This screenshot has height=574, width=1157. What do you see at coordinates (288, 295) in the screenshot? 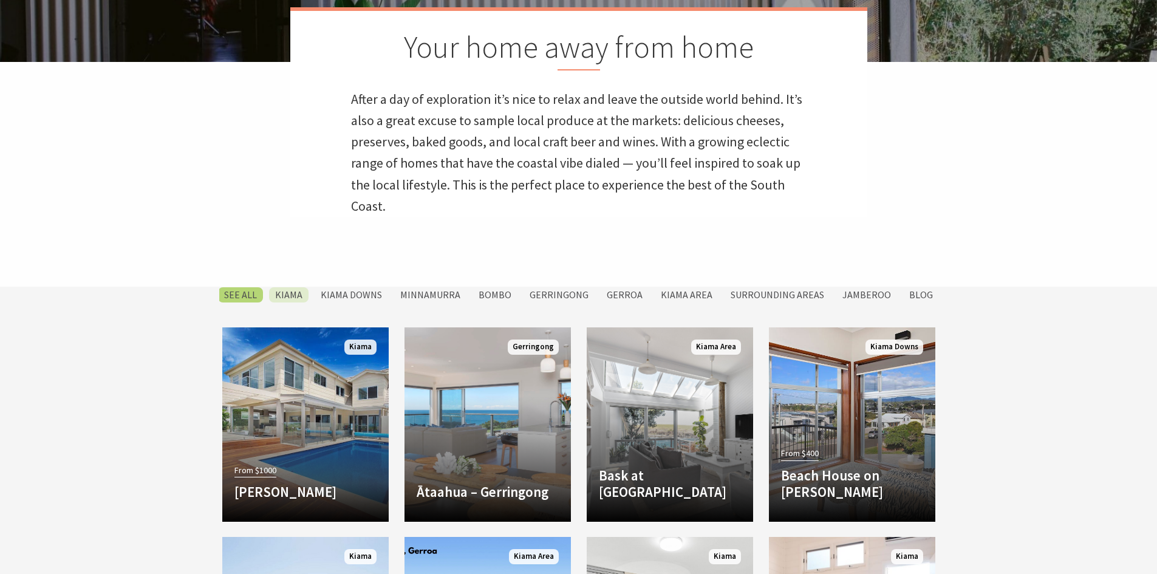
I see `label: Kiama` at bounding box center [288, 295].